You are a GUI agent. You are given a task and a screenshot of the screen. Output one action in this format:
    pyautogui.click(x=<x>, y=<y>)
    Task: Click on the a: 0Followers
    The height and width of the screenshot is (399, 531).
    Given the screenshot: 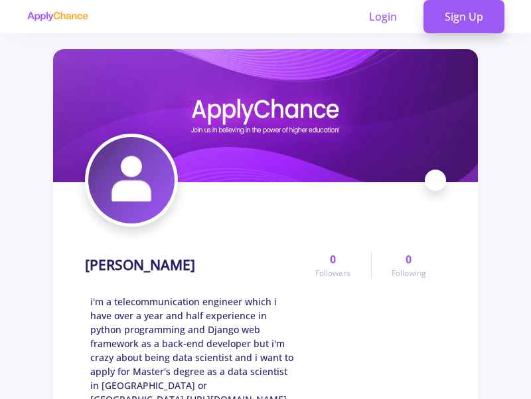 What is the action you would take?
    pyautogui.click(x=333, y=265)
    